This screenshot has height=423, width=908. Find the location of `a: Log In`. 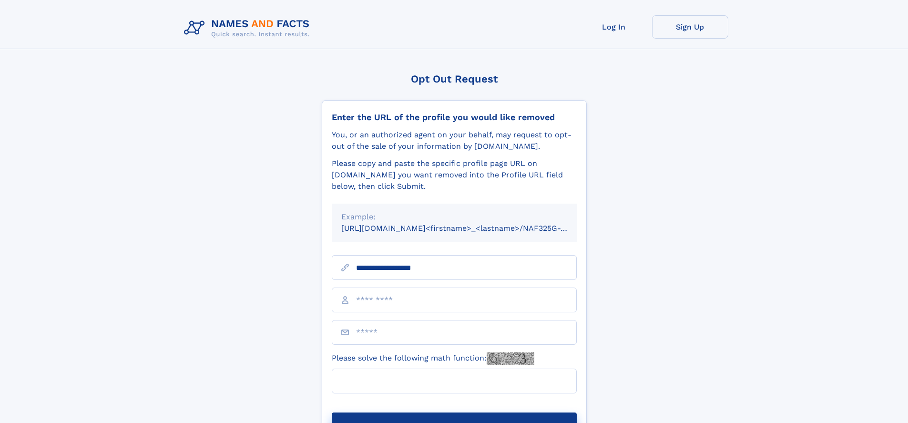

a: Log In is located at coordinates (614, 27).